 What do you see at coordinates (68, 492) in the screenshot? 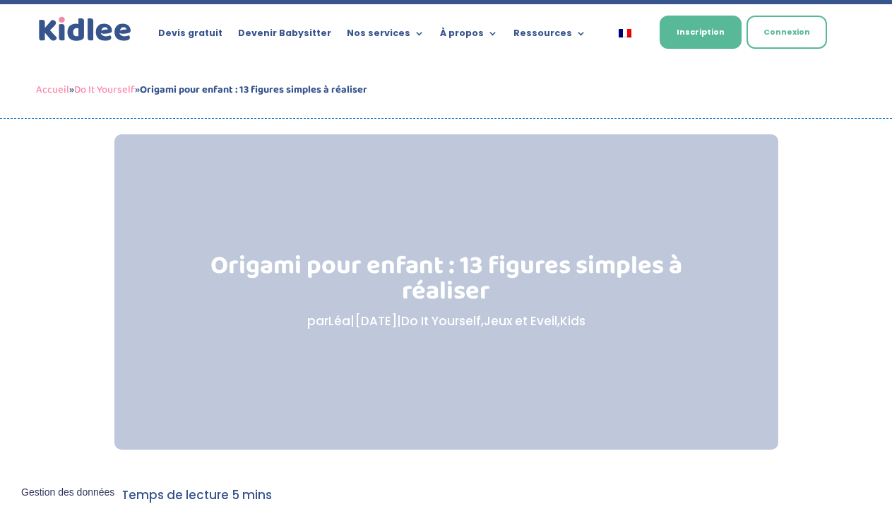
I see `button: Gestion des données` at bounding box center [68, 492].